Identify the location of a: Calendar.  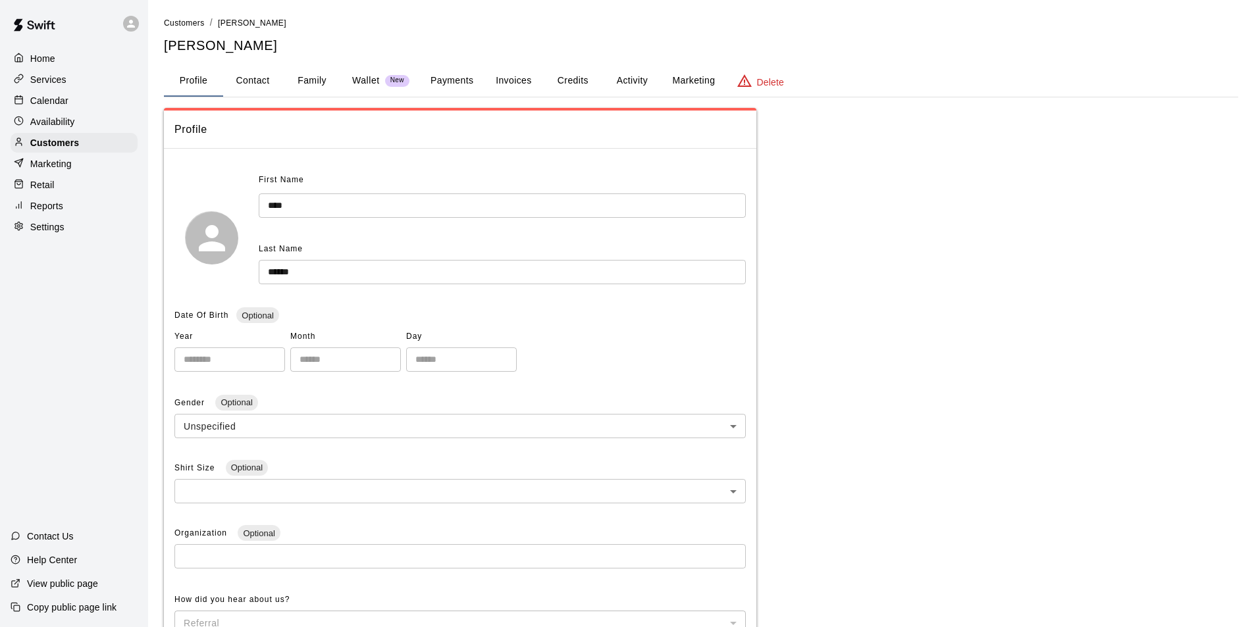
(74, 101).